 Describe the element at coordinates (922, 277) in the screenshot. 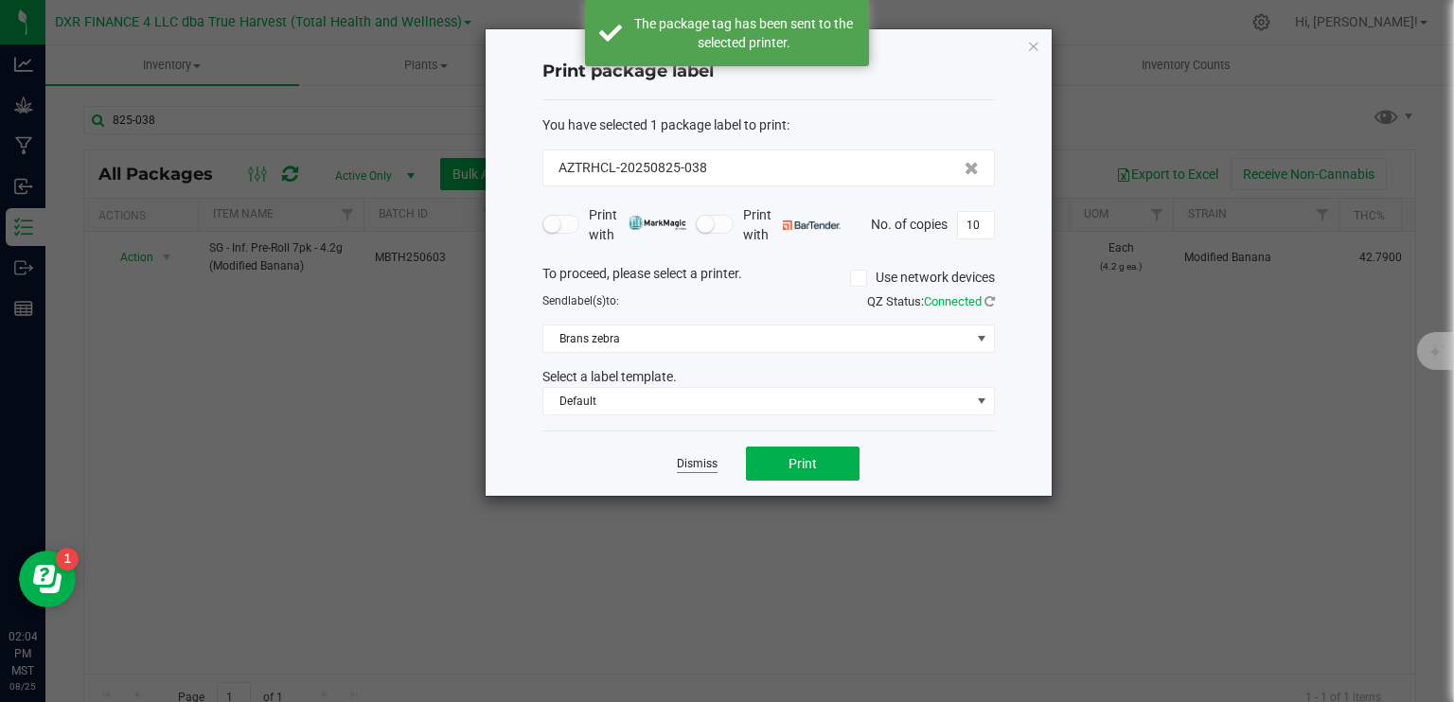

I see `label: Use network devices` at that location.